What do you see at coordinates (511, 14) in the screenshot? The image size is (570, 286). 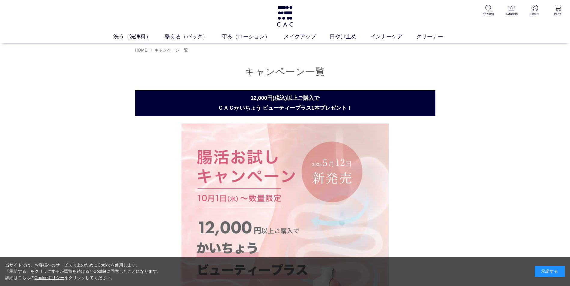 I see `p: RANKING` at bounding box center [511, 14].